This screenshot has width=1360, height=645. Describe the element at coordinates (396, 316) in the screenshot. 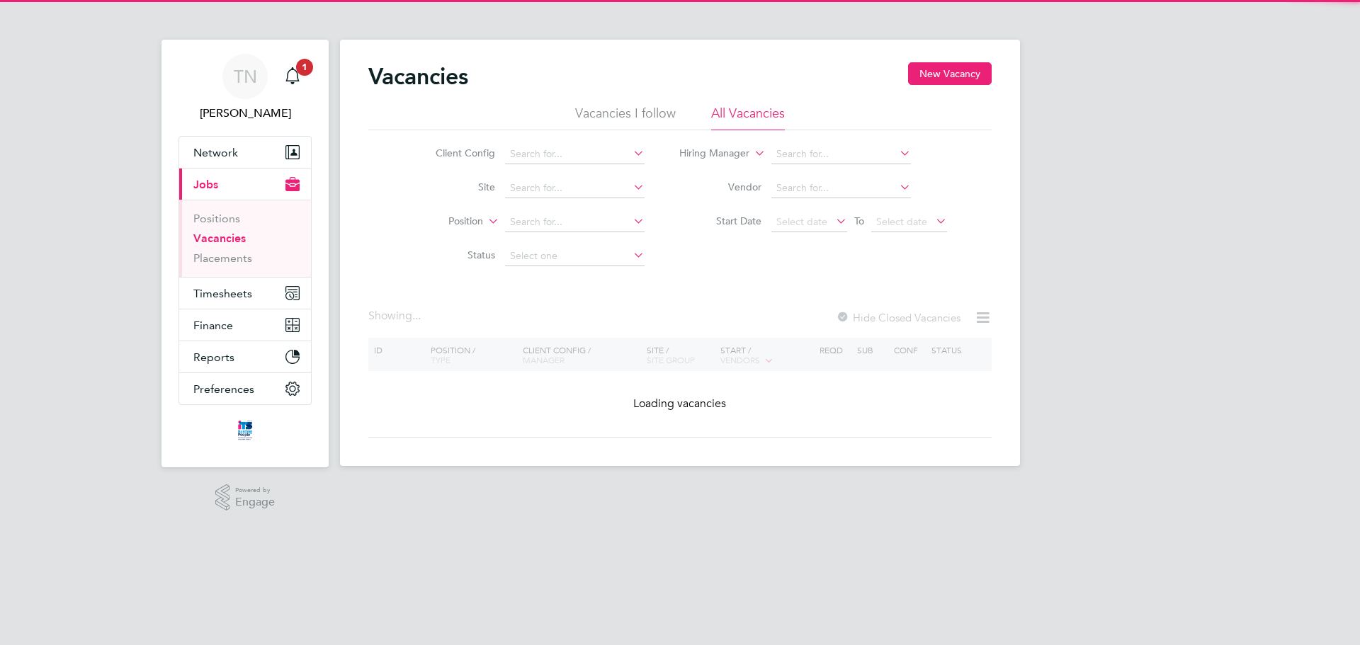

I see `div: Showing` at that location.